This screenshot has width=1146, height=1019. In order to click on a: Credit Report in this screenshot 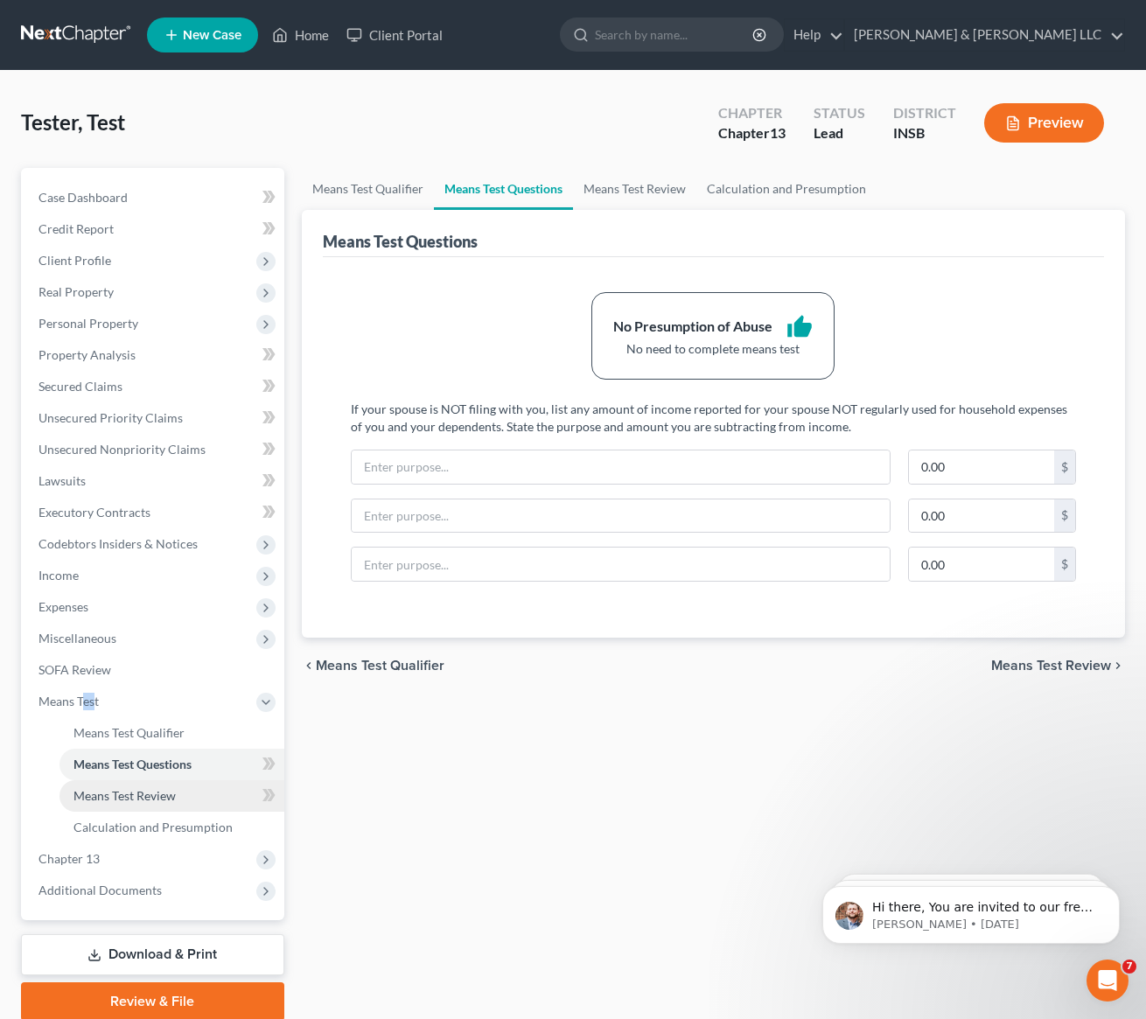, I will do `click(154, 229)`.